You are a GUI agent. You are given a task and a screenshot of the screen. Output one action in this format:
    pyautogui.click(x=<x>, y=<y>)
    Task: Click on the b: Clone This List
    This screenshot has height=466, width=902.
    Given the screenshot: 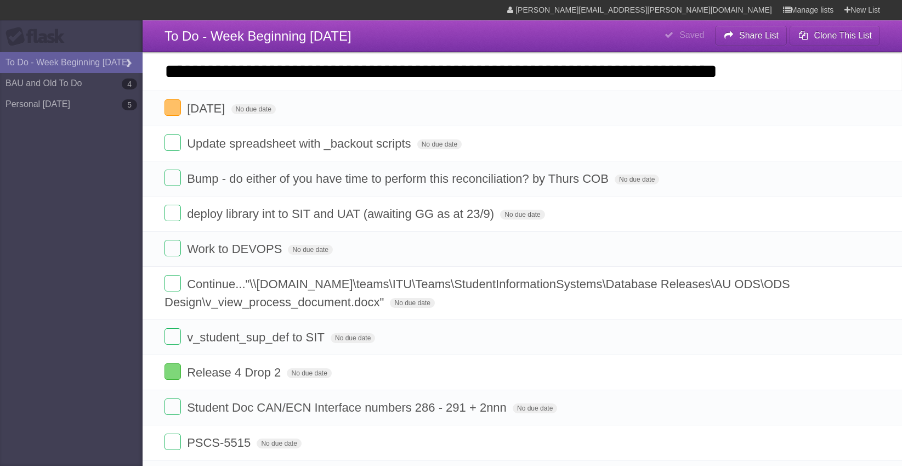 What is the action you would take?
    pyautogui.click(x=843, y=35)
    